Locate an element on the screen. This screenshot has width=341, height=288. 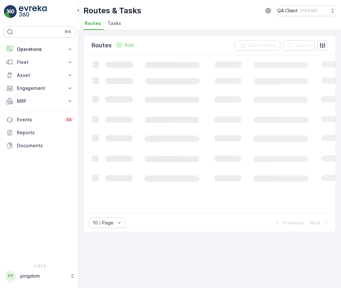
p: ⌘B is located at coordinates (68, 32).